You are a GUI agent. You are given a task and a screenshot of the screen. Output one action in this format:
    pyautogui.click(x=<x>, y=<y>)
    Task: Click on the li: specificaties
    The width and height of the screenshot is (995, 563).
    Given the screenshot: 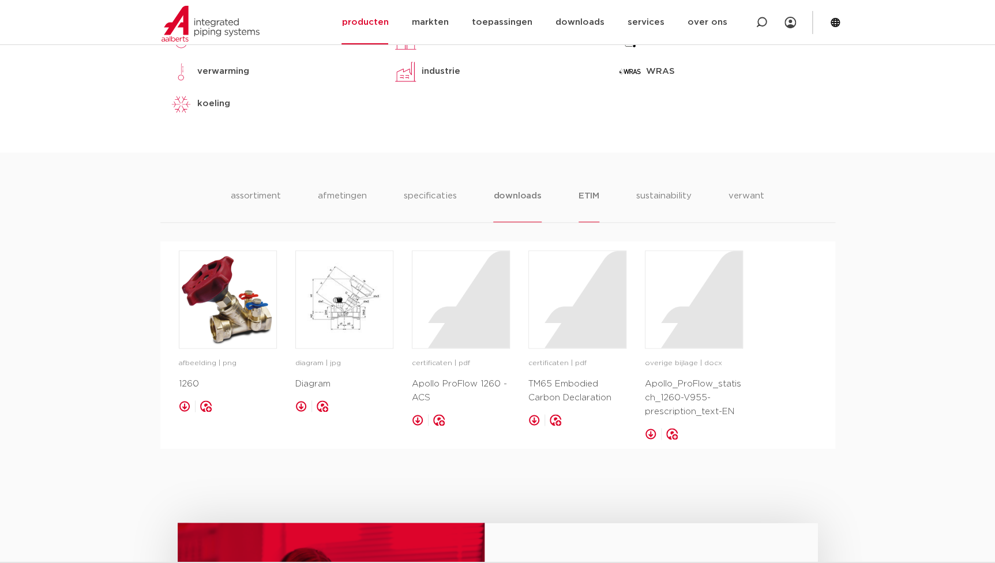 What is the action you would take?
    pyautogui.click(x=430, y=205)
    